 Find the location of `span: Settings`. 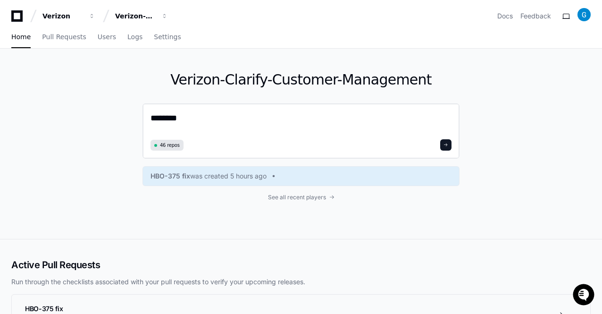

span: Settings is located at coordinates (167, 37).